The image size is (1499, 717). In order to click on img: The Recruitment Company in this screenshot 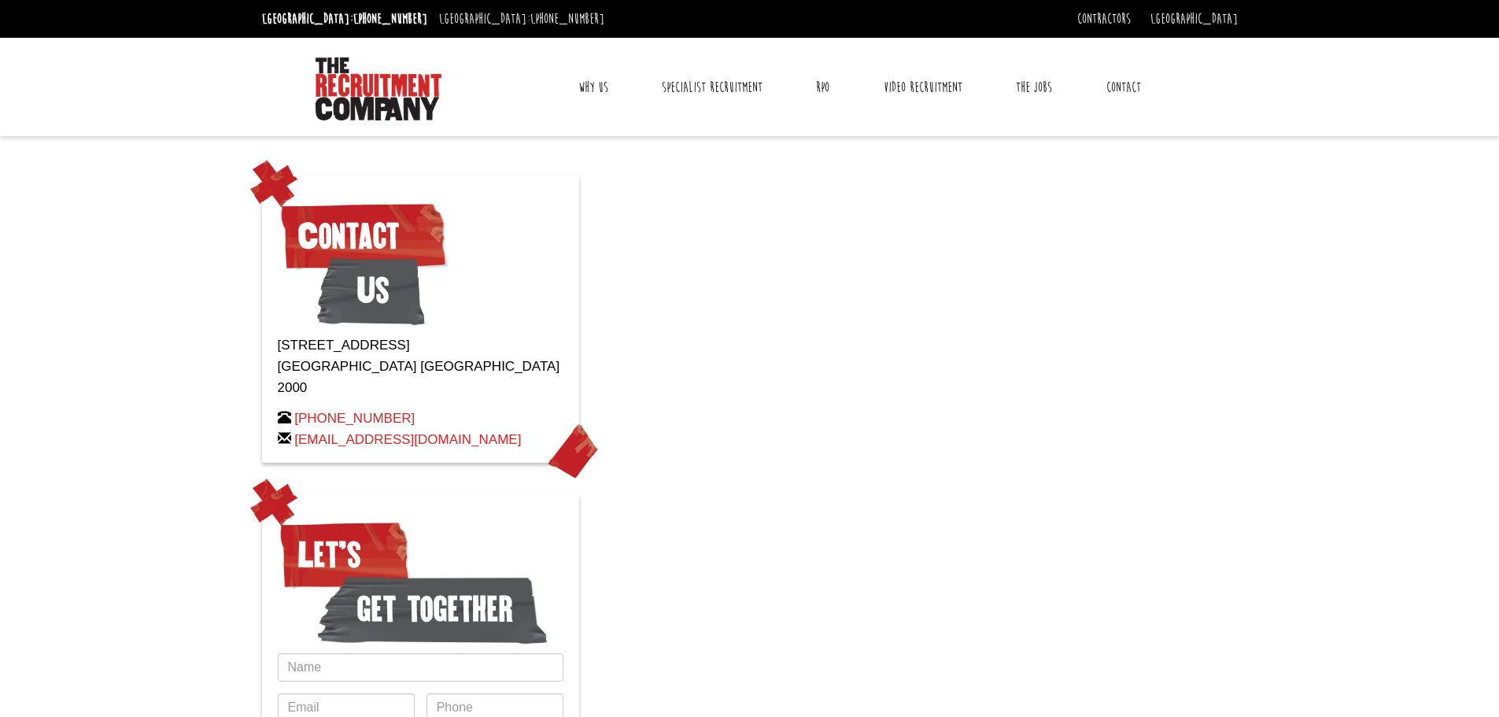, I will do `click(378, 89)`.